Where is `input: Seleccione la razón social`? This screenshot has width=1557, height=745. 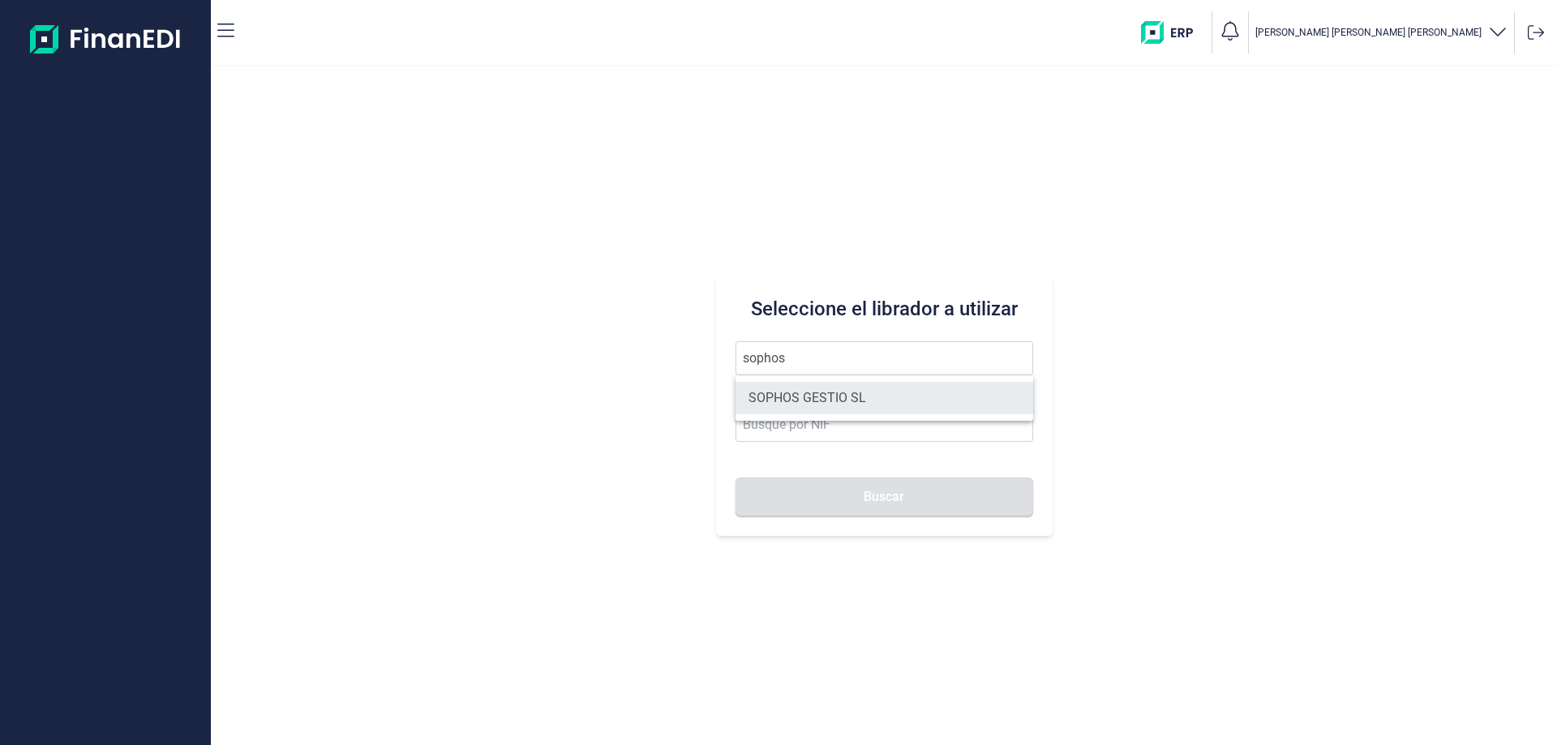
input: Seleccione la razón social is located at coordinates (884, 358).